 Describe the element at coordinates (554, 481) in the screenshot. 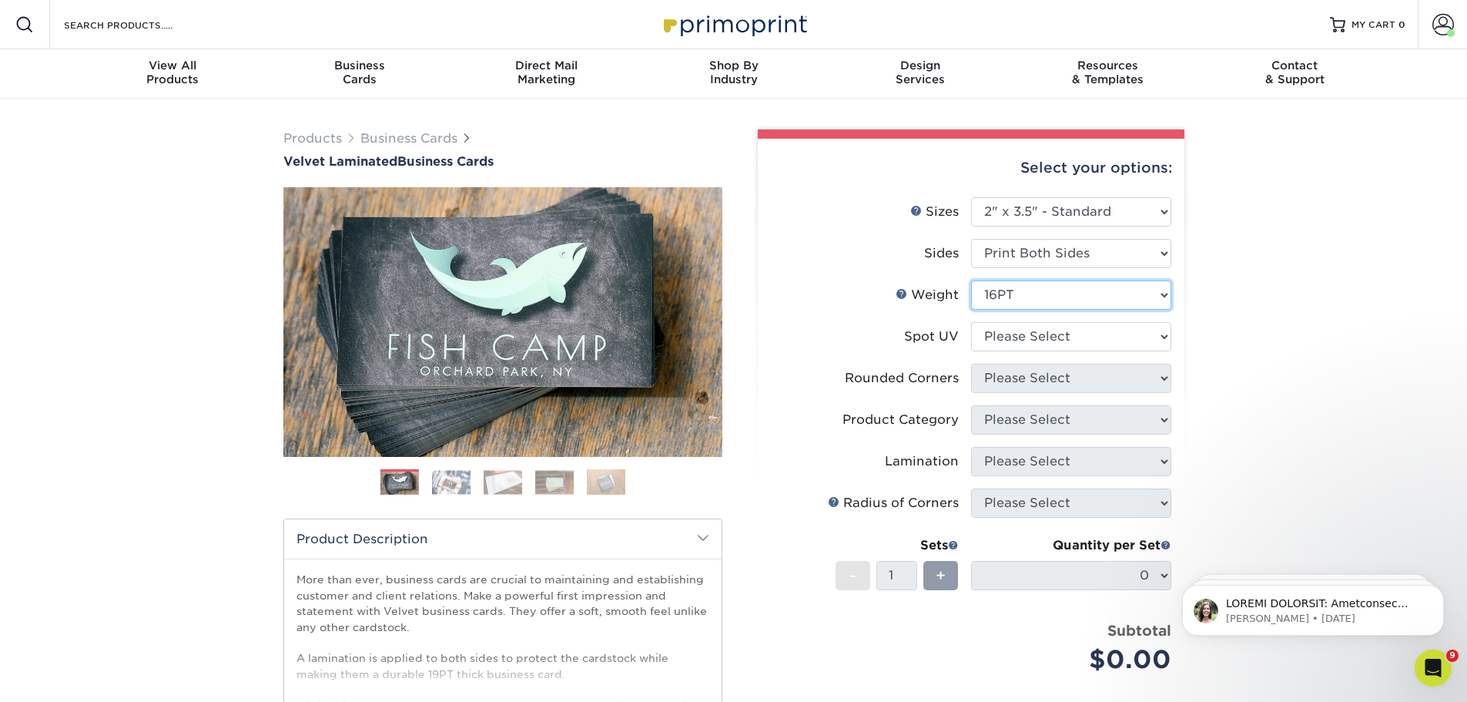

I see `img: Business Cards 04` at that location.